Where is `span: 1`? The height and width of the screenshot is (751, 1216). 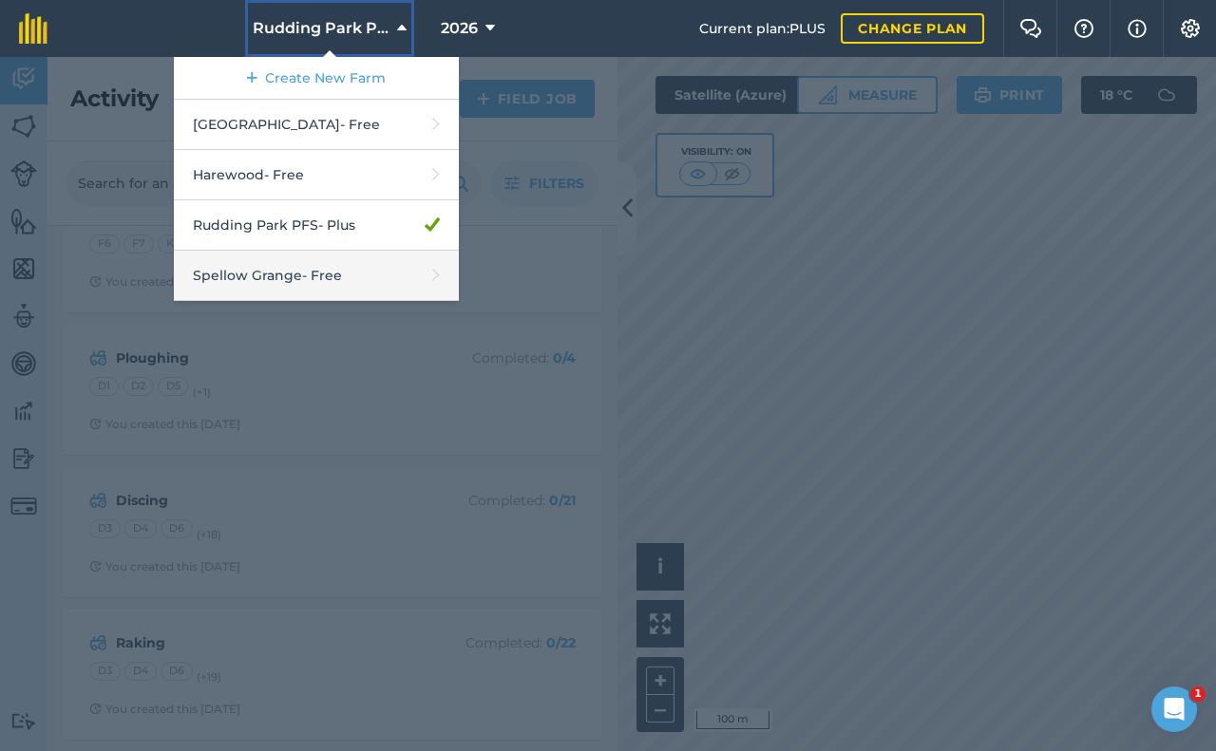
span: 1 is located at coordinates (1198, 694).